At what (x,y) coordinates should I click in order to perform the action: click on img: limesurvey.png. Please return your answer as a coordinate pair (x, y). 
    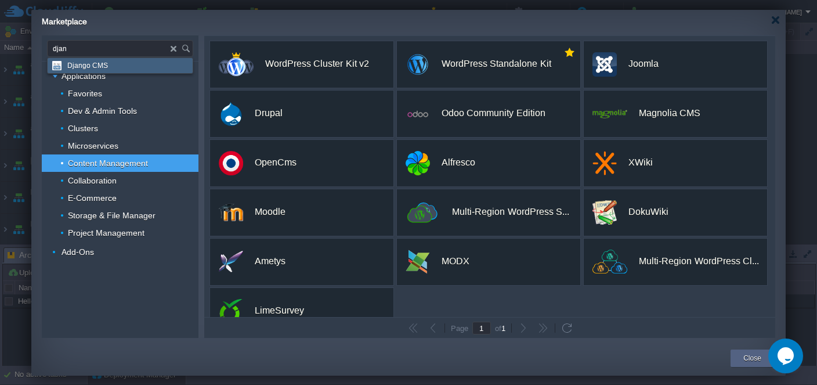
    Looking at the image, I should click on (231, 311).